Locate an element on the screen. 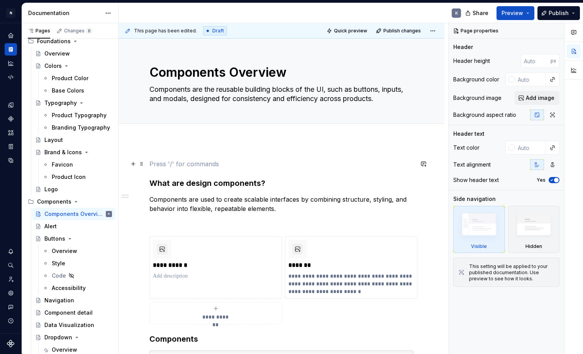 The image size is (583, 354). div: Code is located at coordinates (59, 276).